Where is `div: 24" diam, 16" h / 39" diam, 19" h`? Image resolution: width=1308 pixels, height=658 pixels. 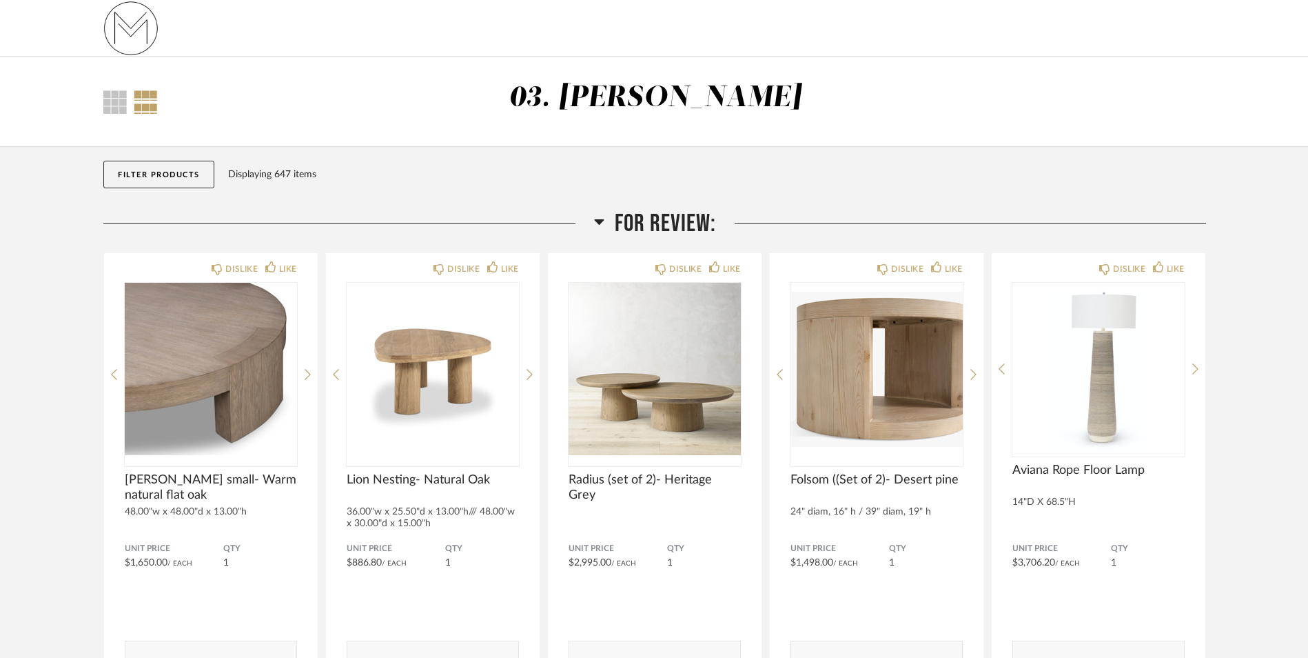 div: 24" diam, 16" h / 39" diam, 19" h is located at coordinates (877, 511).